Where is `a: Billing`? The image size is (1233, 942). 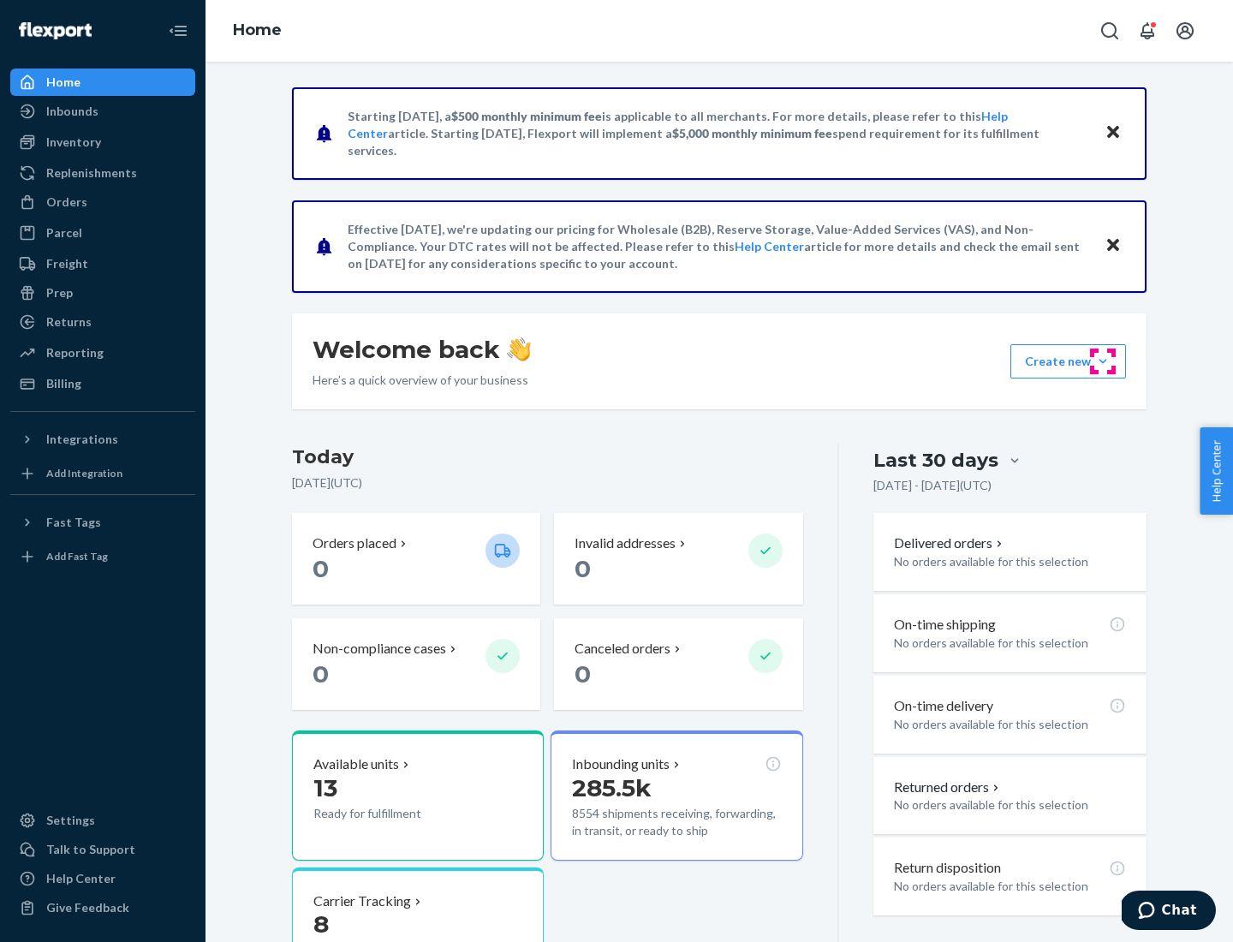
a: Billing is located at coordinates (103, 384).